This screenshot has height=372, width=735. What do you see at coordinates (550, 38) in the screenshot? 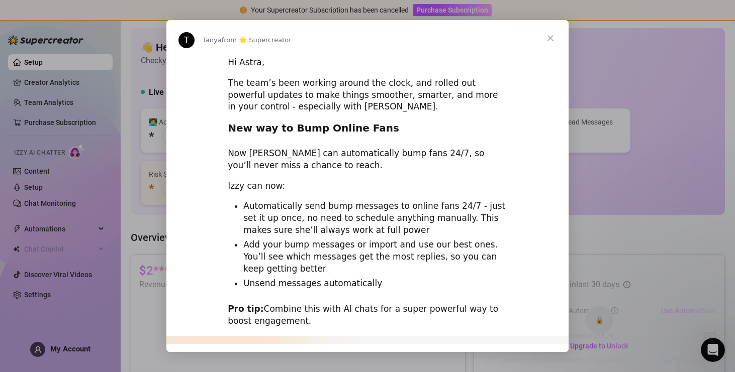
I see `span: Close` at bounding box center [550, 38].